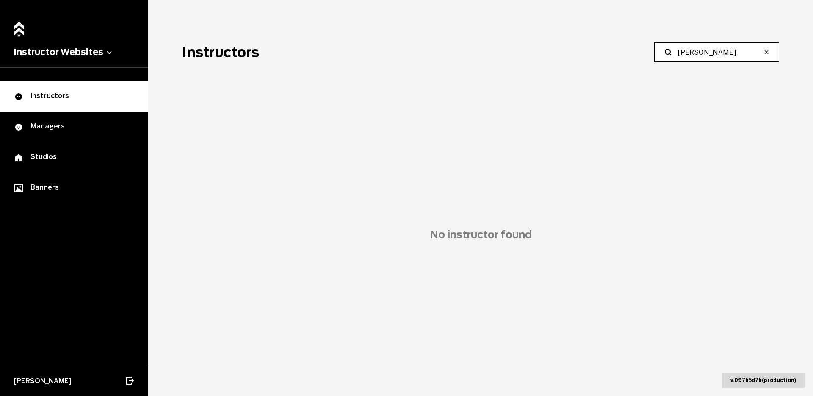  Describe the element at coordinates (763, 380) in the screenshot. I see `div: v. 097b5d7b ( production )` at that location.